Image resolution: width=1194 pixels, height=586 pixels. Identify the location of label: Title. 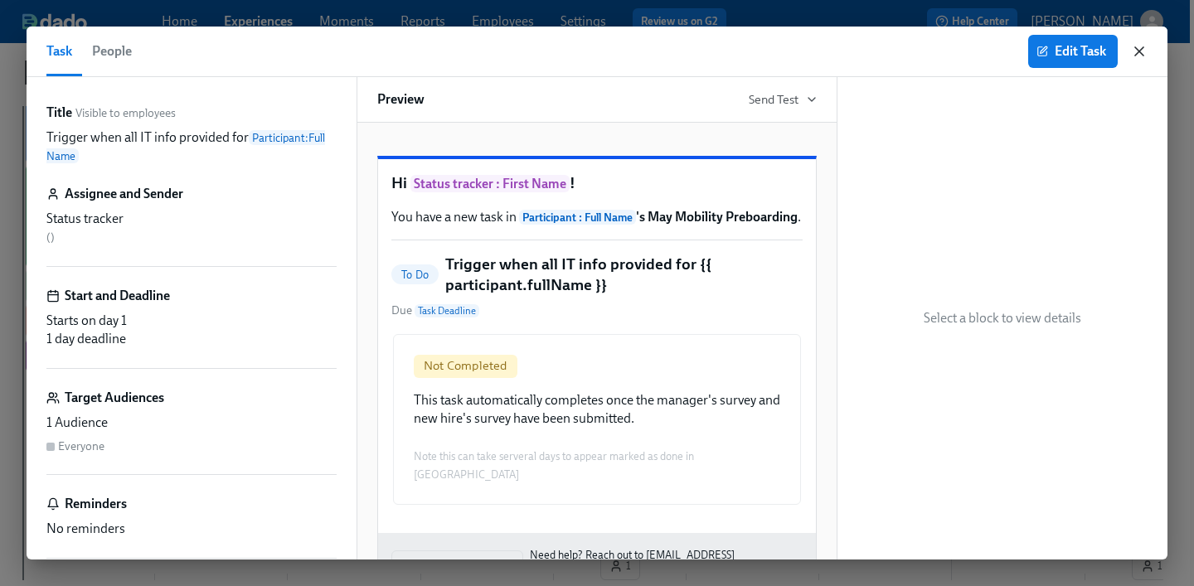
(59, 113).